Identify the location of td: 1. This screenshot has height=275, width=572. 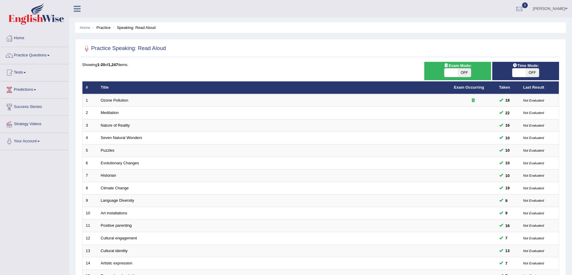
(90, 100).